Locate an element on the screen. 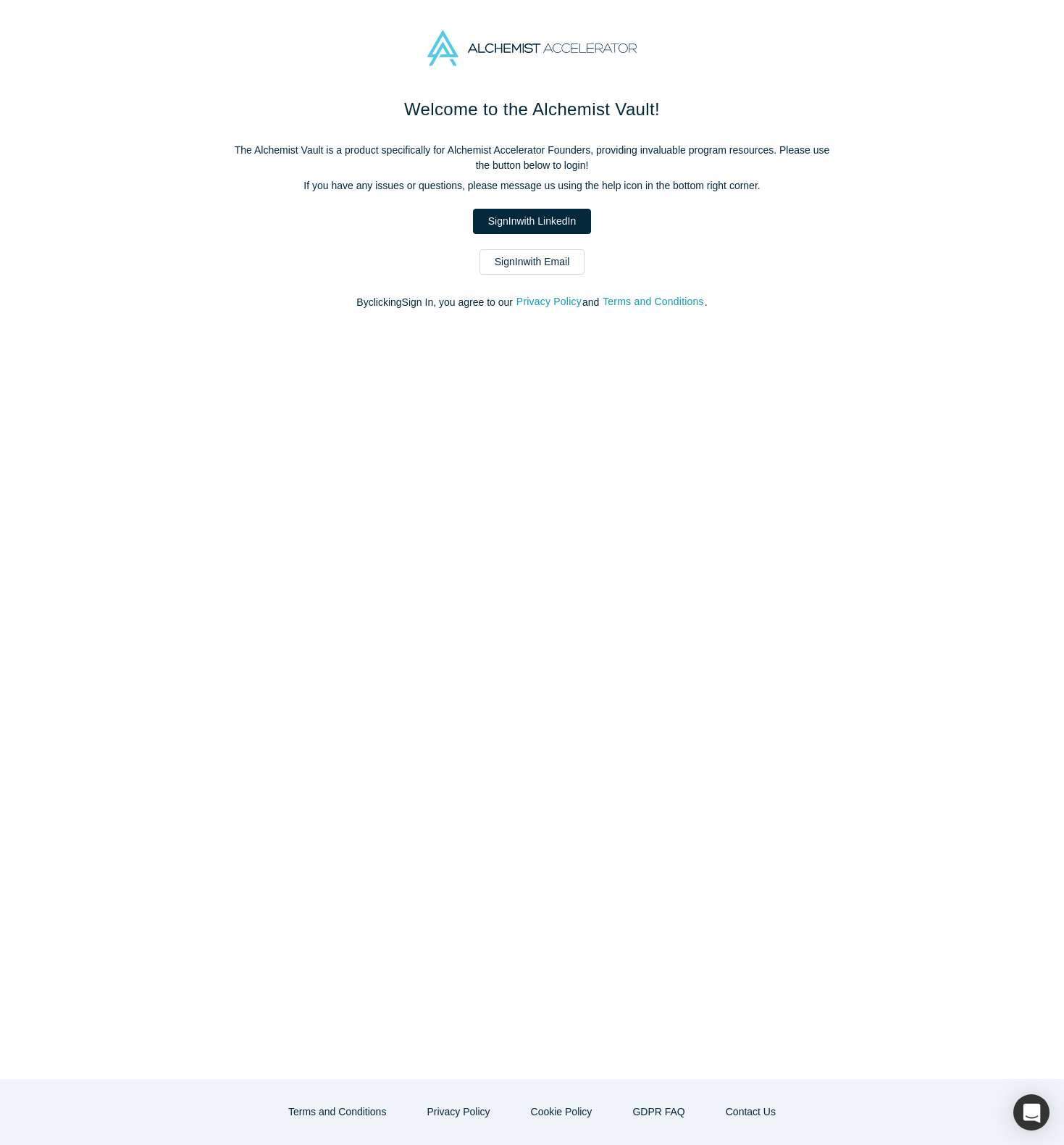 Image resolution: width=1064 pixels, height=1145 pixels. button: Cookie Policy is located at coordinates (562, 1112).